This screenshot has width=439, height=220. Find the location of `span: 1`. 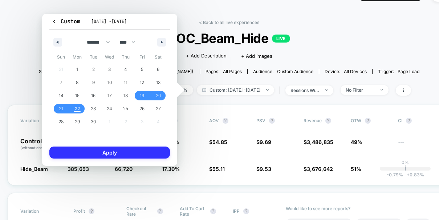

span: 1 is located at coordinates (77, 69).